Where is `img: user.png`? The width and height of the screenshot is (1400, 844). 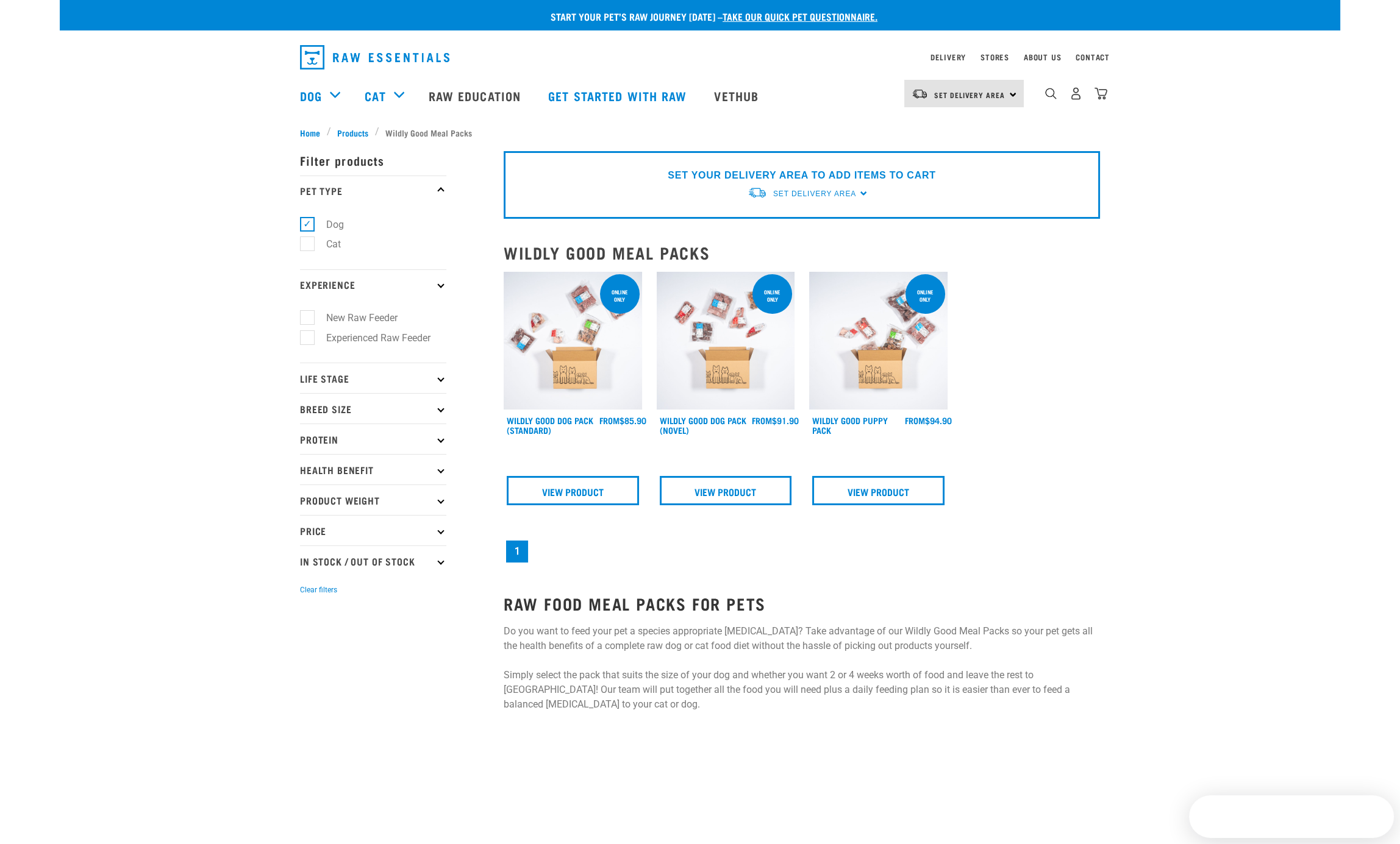 img: user.png is located at coordinates (1075, 94).